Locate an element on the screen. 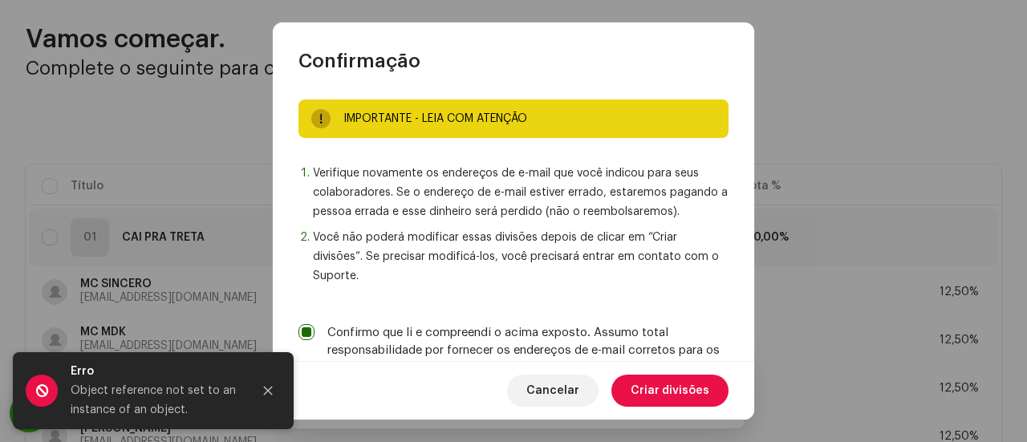 Image resolution: width=1027 pixels, height=442 pixels. div: IMPORTANTE - LEIA COM ATENÇÃO is located at coordinates (530, 119).